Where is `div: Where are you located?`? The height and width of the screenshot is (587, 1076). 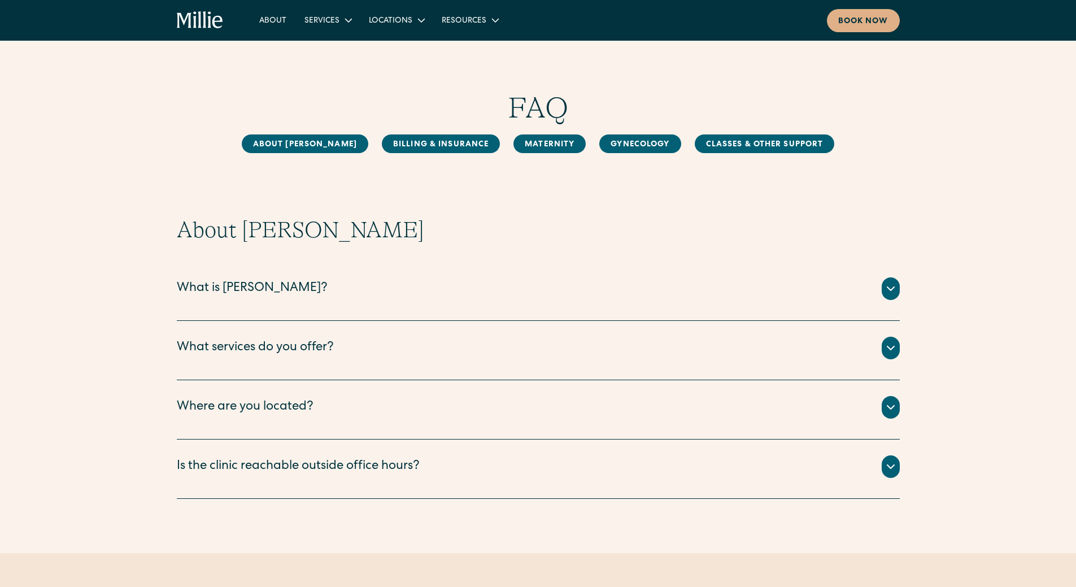 div: Where are you located? is located at coordinates (245, 407).